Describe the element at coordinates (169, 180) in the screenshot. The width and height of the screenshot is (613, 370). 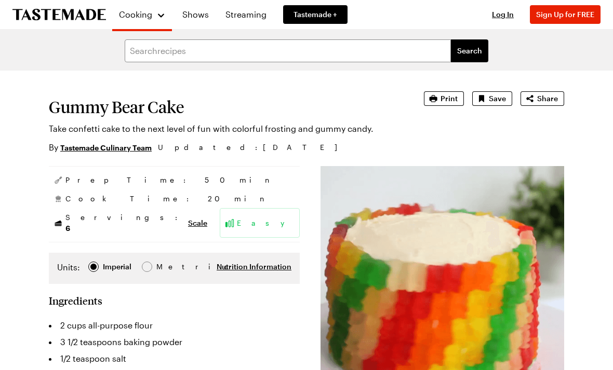
I see `span: Prep Time: 50 min` at that location.